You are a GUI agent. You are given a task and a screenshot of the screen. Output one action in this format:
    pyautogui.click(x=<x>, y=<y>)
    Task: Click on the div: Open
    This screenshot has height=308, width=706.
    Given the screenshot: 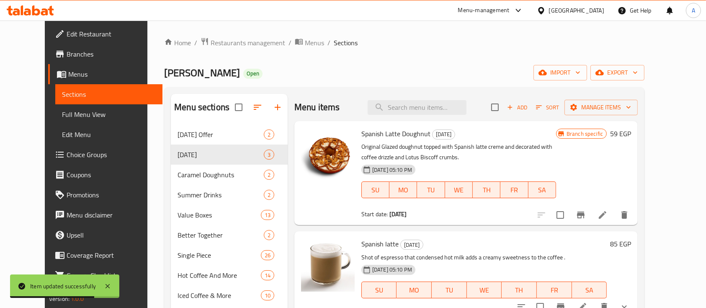 What is the action you would take?
    pyautogui.click(x=253, y=74)
    